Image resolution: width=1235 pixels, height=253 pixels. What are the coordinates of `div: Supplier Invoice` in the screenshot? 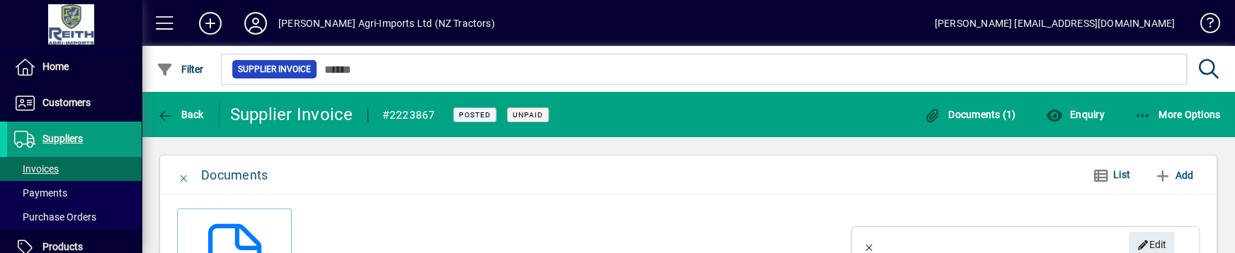 It's located at (292, 115).